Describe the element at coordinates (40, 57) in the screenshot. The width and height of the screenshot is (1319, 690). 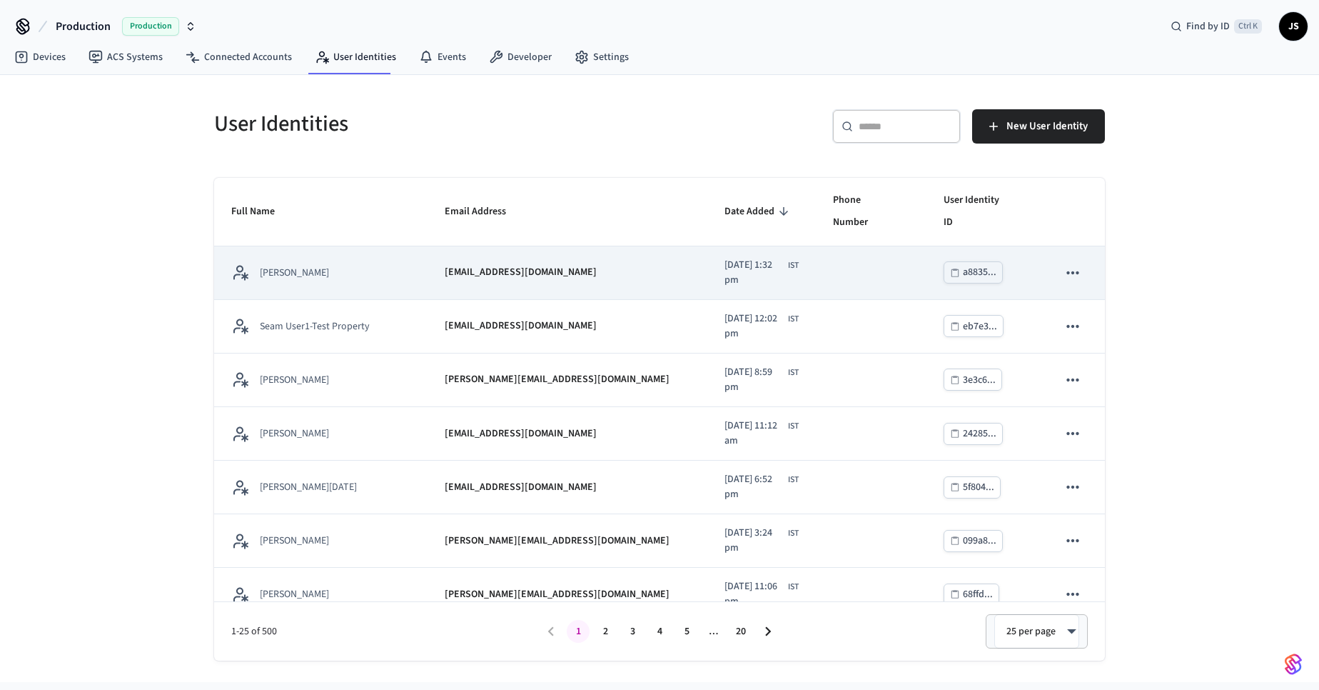
I see `a: Devices` at that location.